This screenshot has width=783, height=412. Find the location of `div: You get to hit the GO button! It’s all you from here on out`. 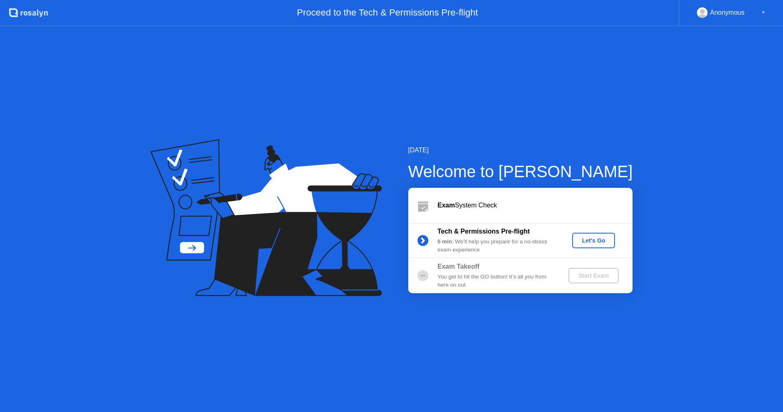

div: You get to hit the GO button! It’s all you from here on out is located at coordinates (496, 281).